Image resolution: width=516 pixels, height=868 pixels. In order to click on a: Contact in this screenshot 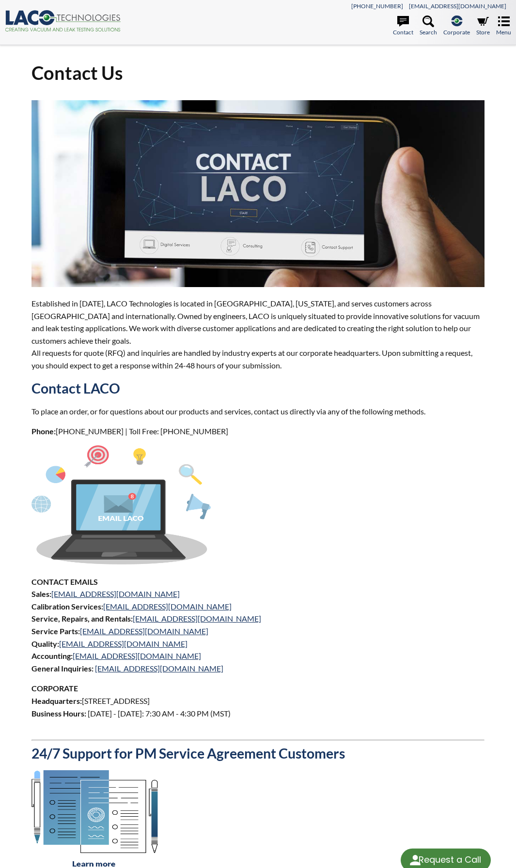, I will do `click(403, 26)`.